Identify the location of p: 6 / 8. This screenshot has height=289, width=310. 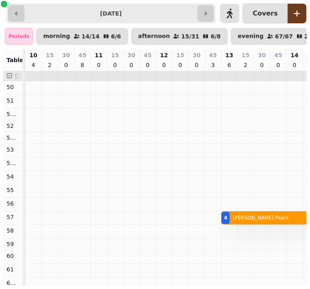
(216, 36).